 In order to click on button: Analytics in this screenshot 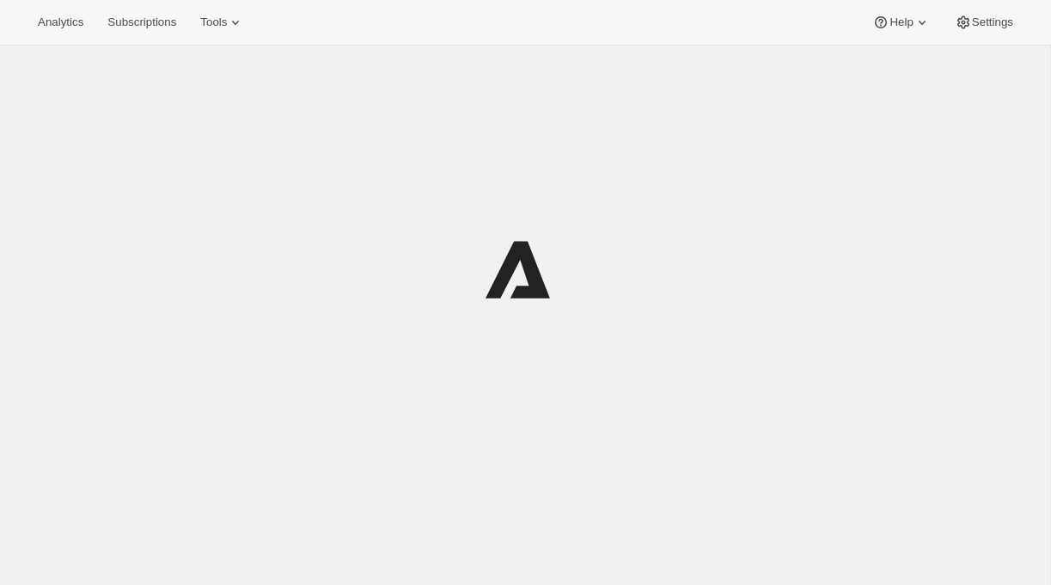, I will do `click(60, 22)`.